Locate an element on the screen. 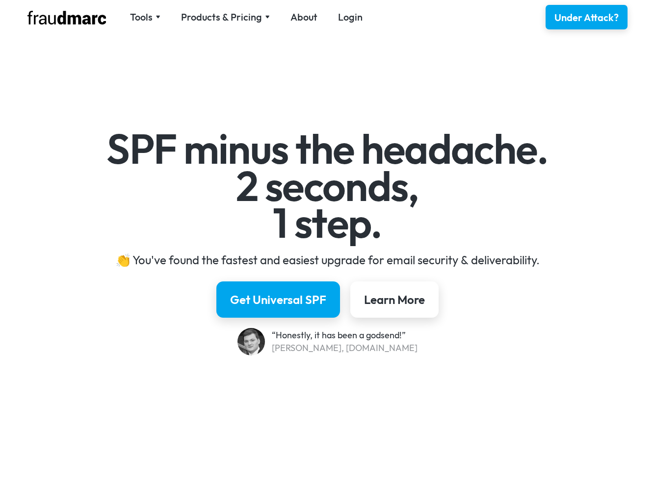 The height and width of the screenshot is (478, 655). a: Under Attack? is located at coordinates (586, 17).